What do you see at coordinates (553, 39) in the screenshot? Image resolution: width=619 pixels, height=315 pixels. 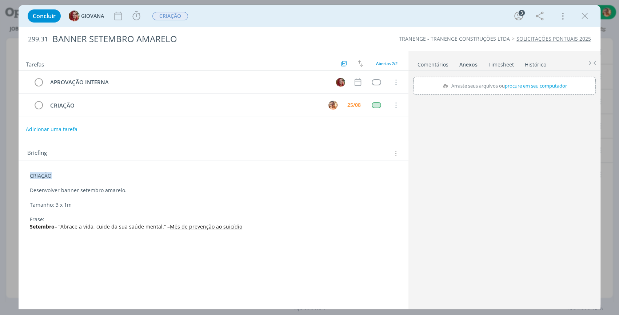 I see `a: SOLICITAÇÕES PONTUAIS 2025` at bounding box center [553, 39].